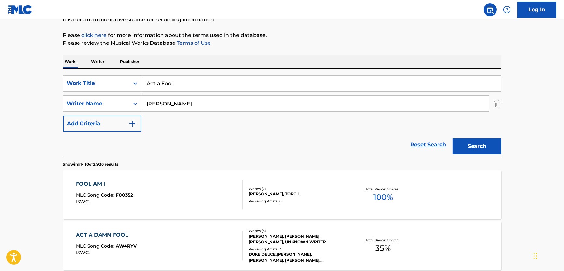  Describe the element at coordinates (102, 124) in the screenshot. I see `button: Add Criteria` at that location.